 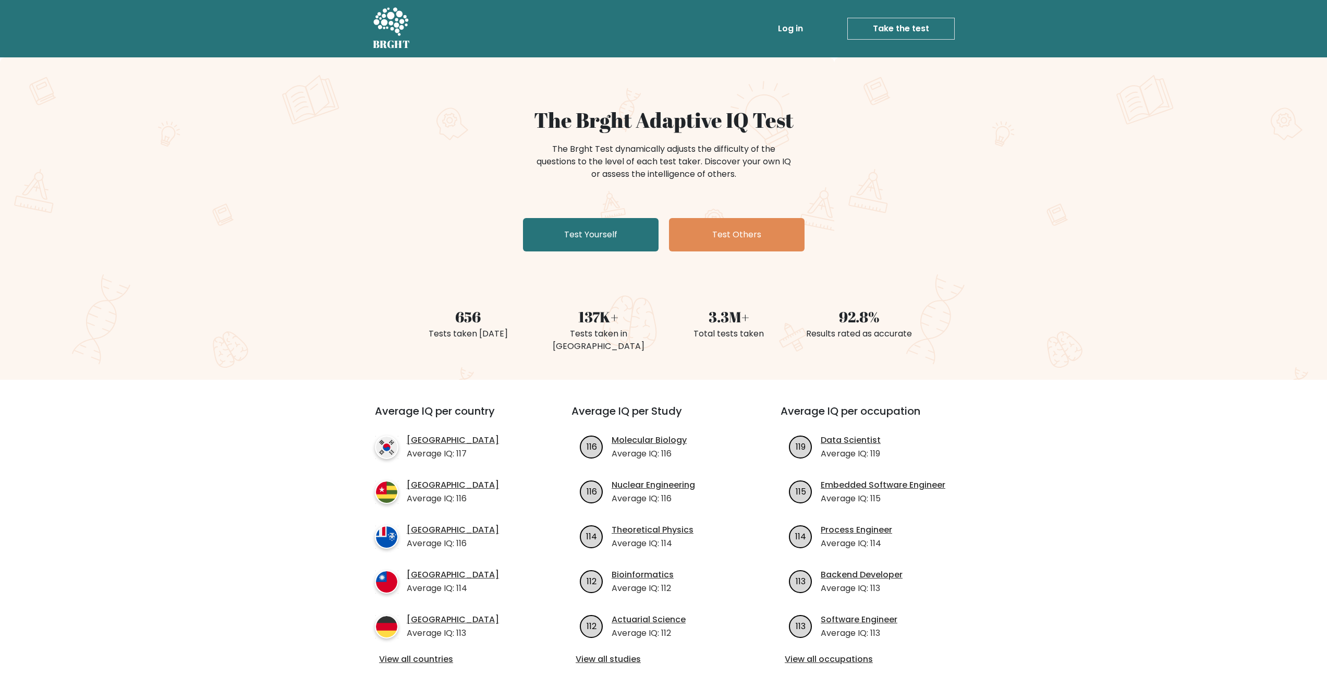 I want to click on p: Average IQ: 117, so click(x=452, y=454).